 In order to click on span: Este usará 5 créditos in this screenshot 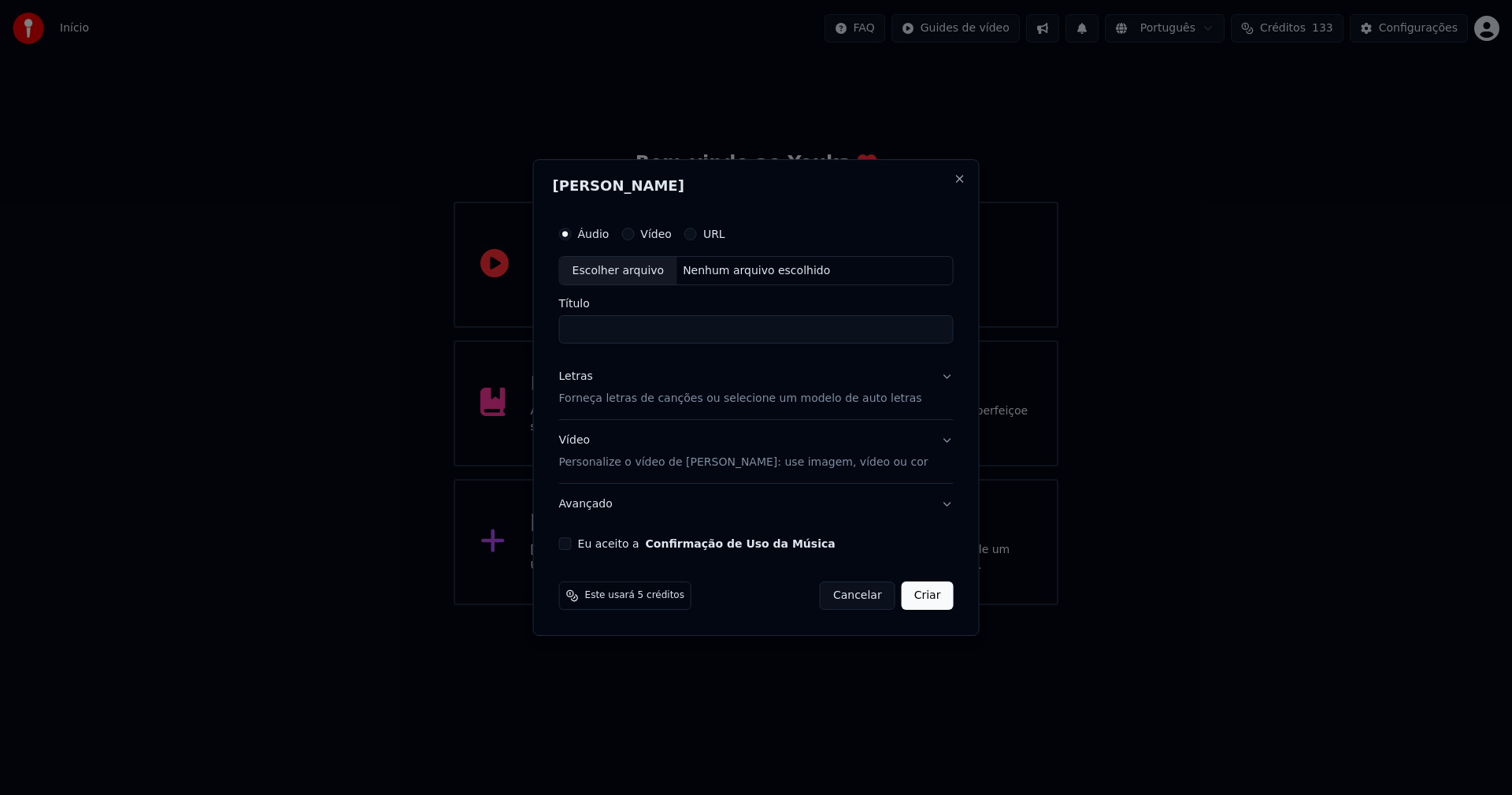, I will do `click(635, 596)`.